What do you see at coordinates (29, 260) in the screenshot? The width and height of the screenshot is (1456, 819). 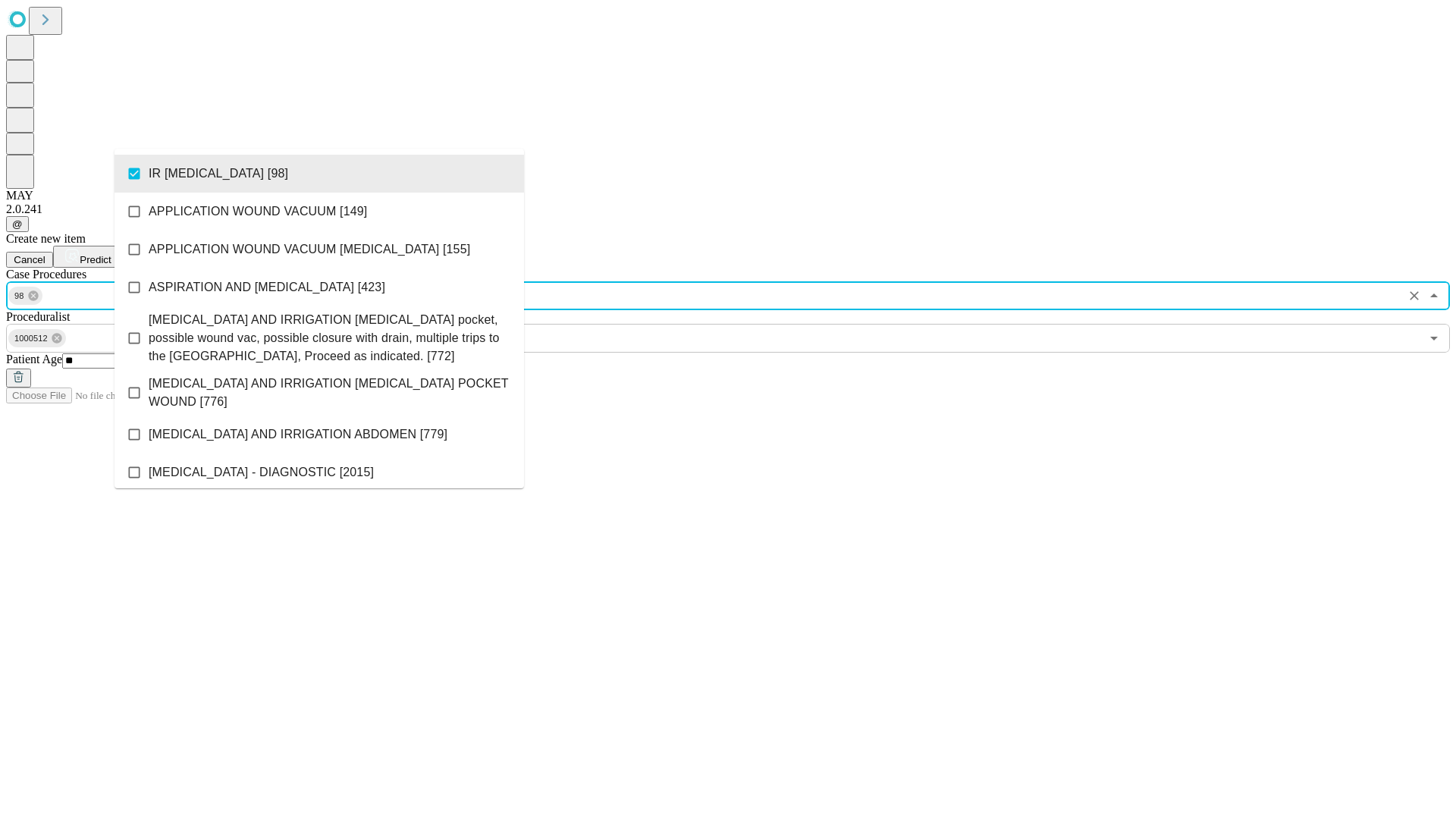 I see `button: Cancel` at bounding box center [29, 260].